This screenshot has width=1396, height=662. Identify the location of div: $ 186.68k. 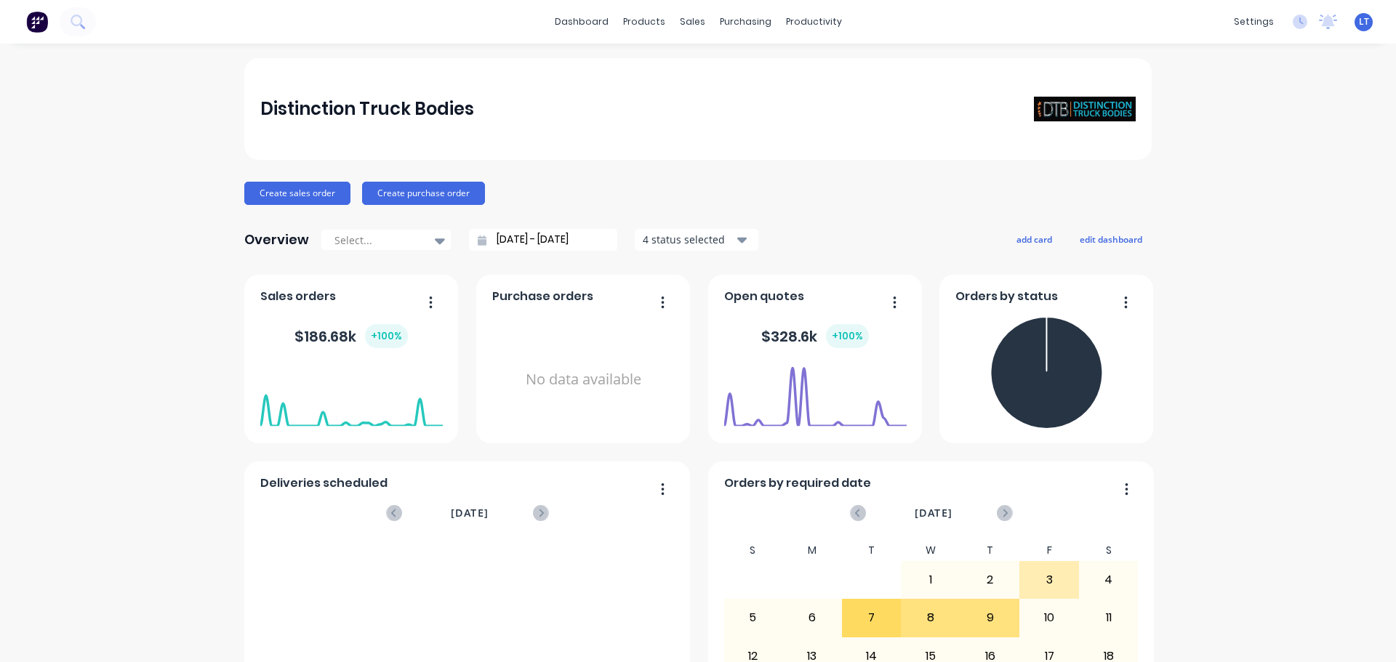
(351, 336).